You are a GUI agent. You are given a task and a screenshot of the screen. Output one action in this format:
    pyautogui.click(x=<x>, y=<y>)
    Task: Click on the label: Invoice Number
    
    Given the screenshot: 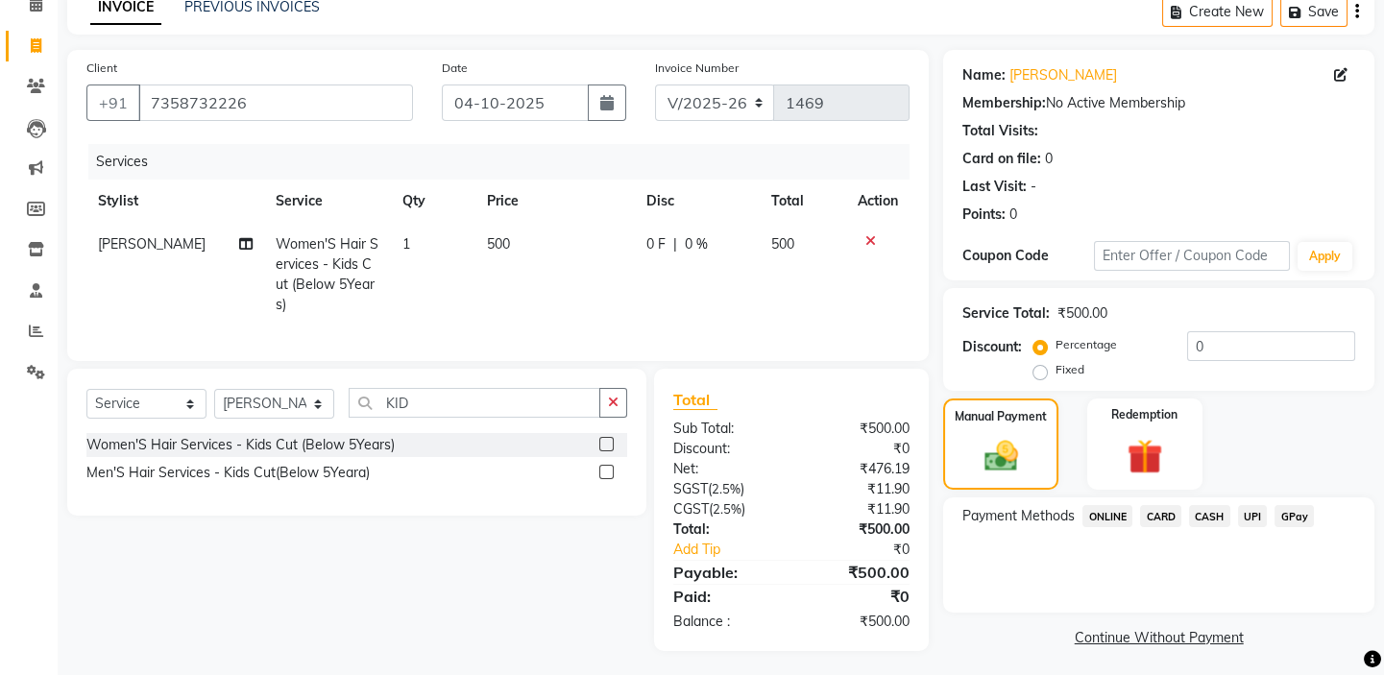 What is the action you would take?
    pyautogui.click(x=696, y=68)
    